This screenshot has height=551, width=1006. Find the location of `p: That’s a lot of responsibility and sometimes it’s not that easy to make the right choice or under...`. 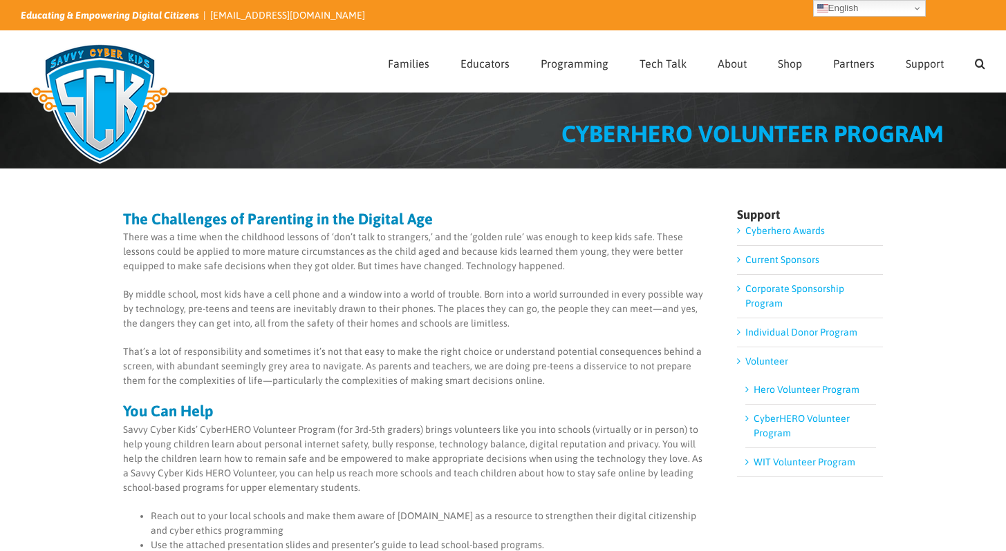

p: That’s a lot of responsibility and sometimes it’s not that easy to make the right choice or under... is located at coordinates (415, 366).